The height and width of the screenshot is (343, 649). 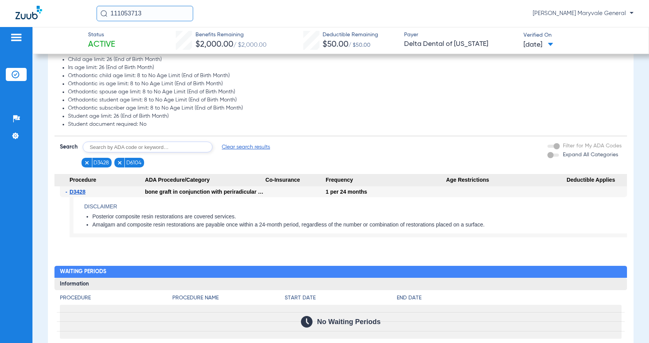 I want to click on h4: Start Date, so click(x=341, y=298).